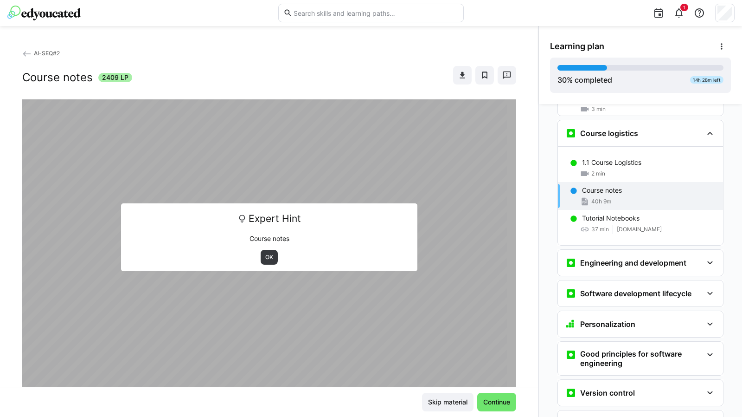 The width and height of the screenshot is (742, 417). What do you see at coordinates (577, 46) in the screenshot?
I see `span: Learning plan` at bounding box center [577, 46].